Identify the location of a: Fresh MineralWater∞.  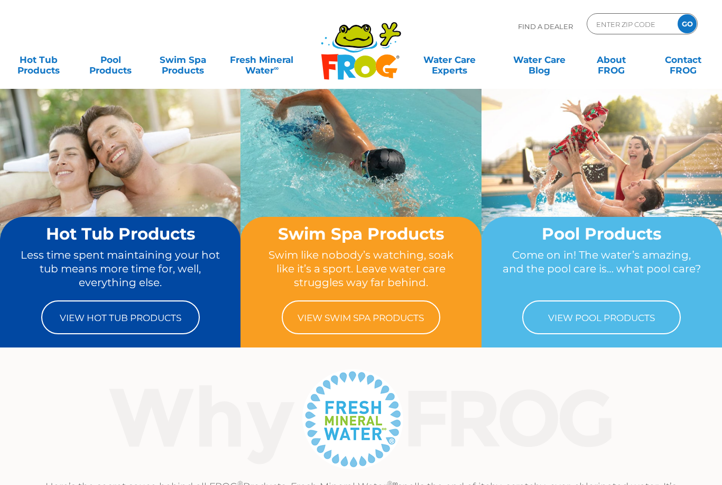
(262, 60).